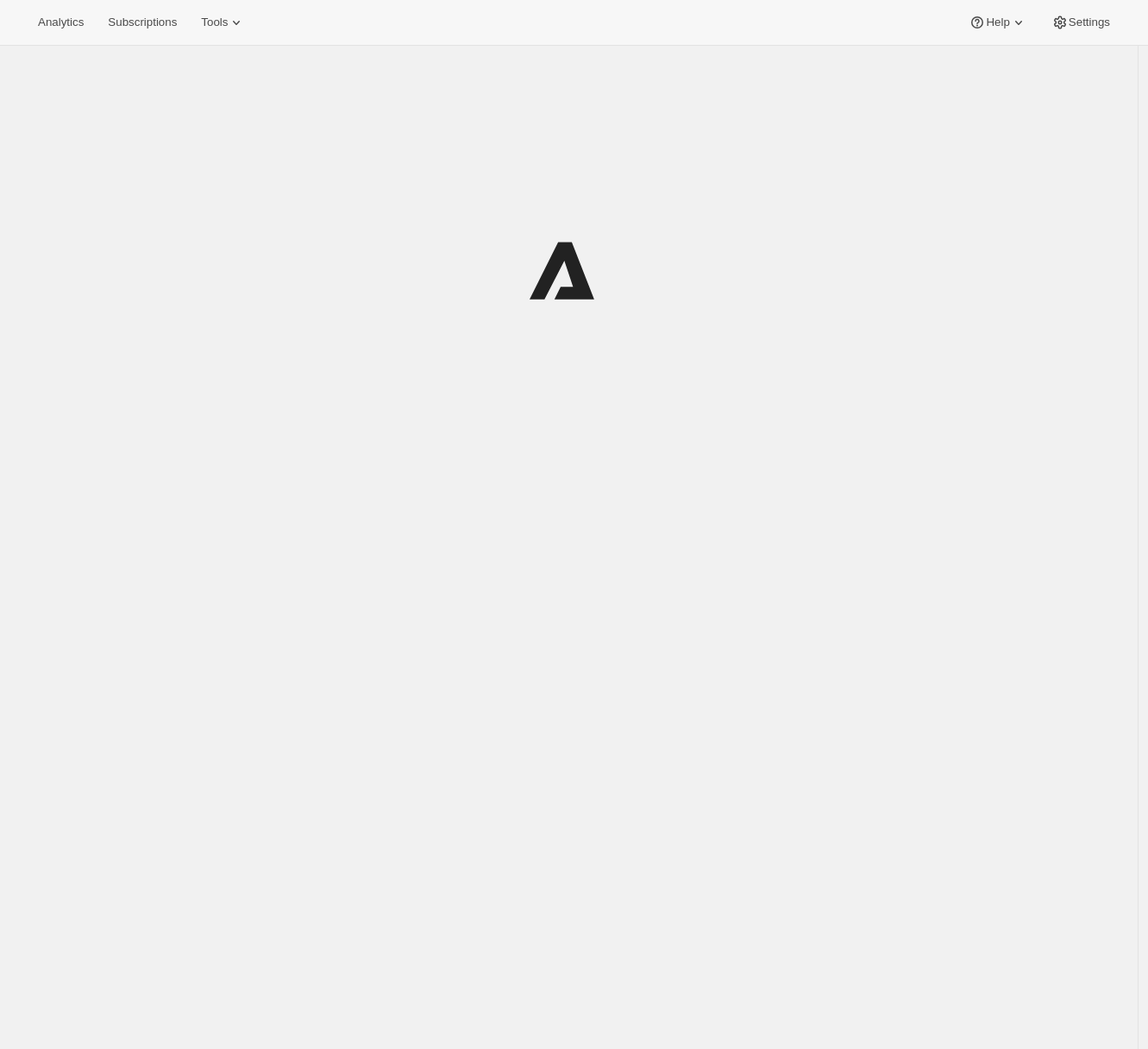 The image size is (1148, 1049). I want to click on button: Settings, so click(1081, 22).